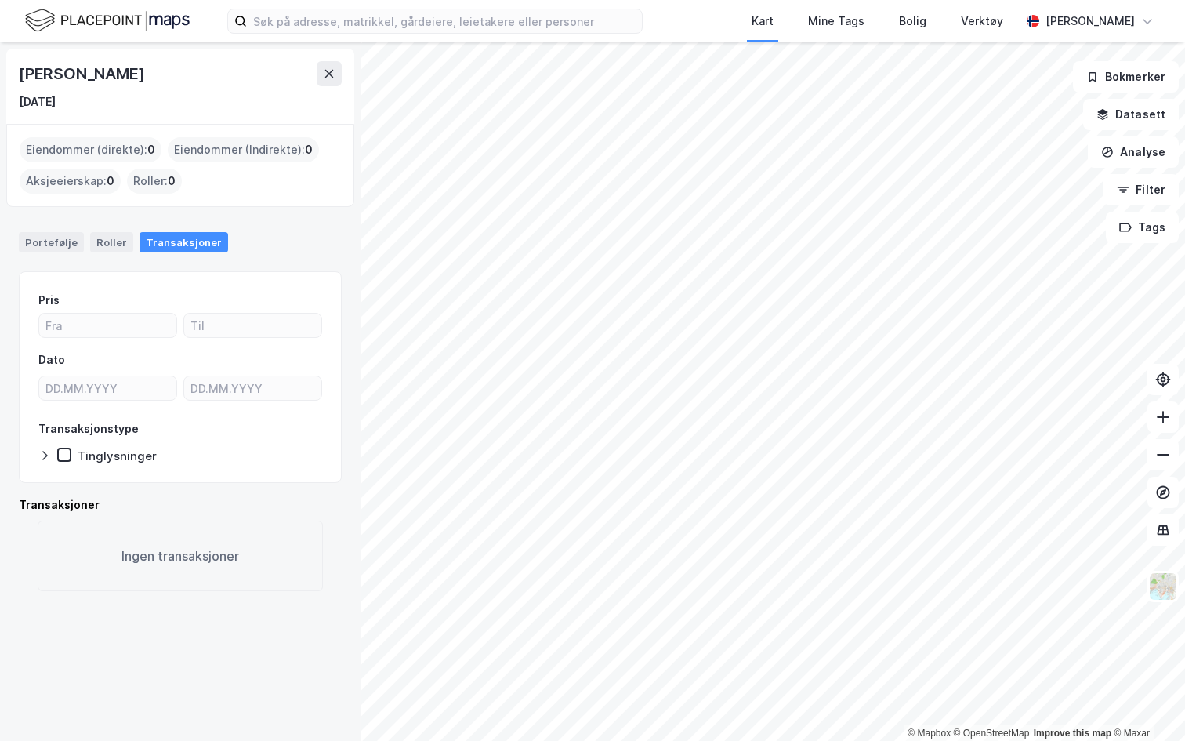  I want to click on button: Tags, so click(1142, 227).